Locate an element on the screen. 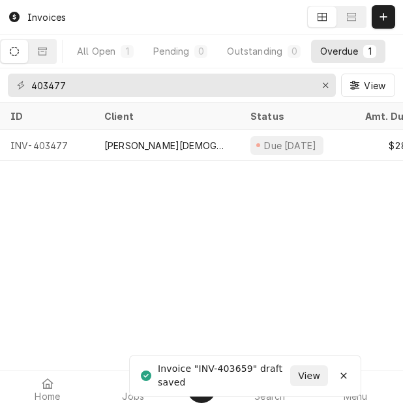 The image size is (403, 407). span: Search is located at coordinates (269, 397).